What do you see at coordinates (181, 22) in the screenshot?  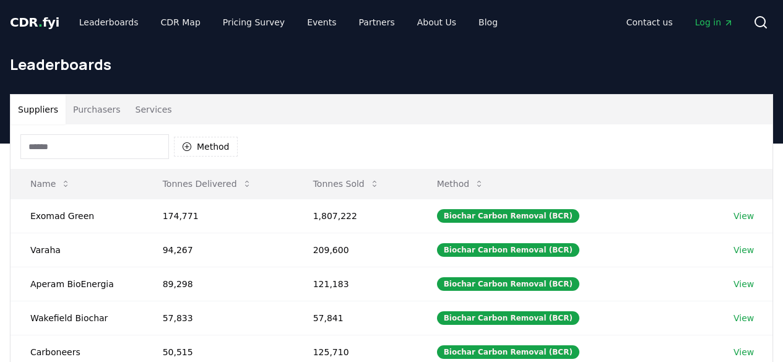 I see `a: CDR Map` at bounding box center [181, 22].